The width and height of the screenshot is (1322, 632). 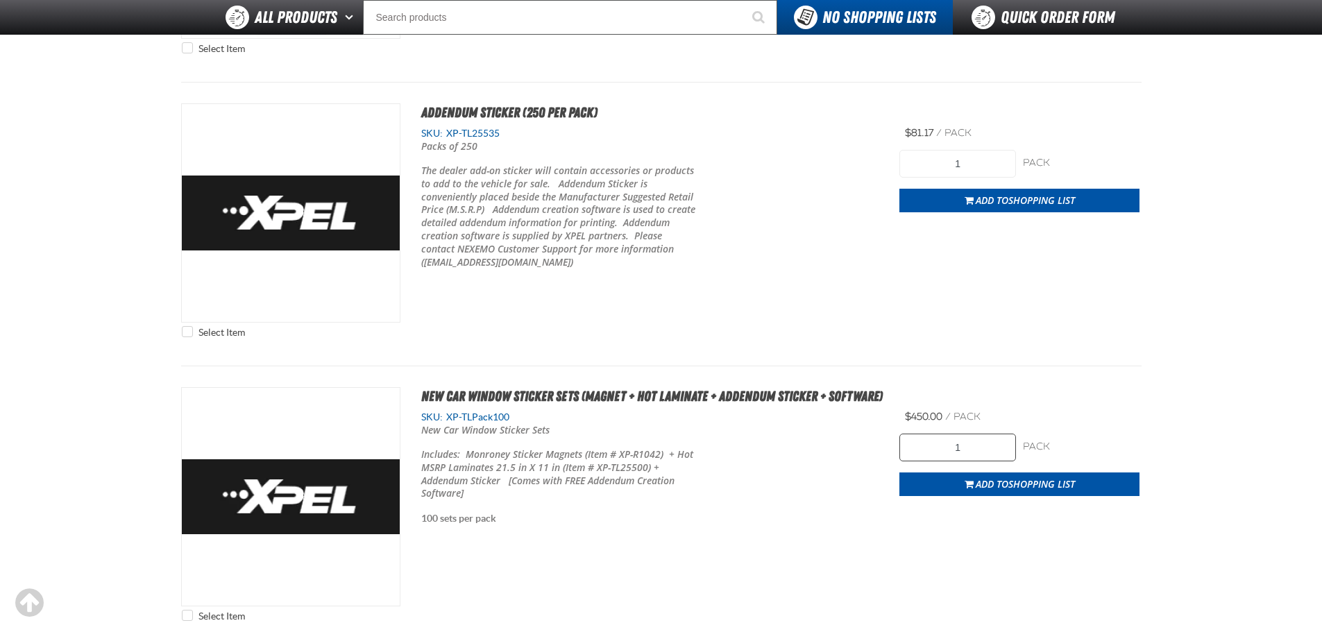 I want to click on a: New Car Window Sticker Sets (Magnet + Hot Laminate + Addendum Sticker + Software), so click(x=651, y=396).